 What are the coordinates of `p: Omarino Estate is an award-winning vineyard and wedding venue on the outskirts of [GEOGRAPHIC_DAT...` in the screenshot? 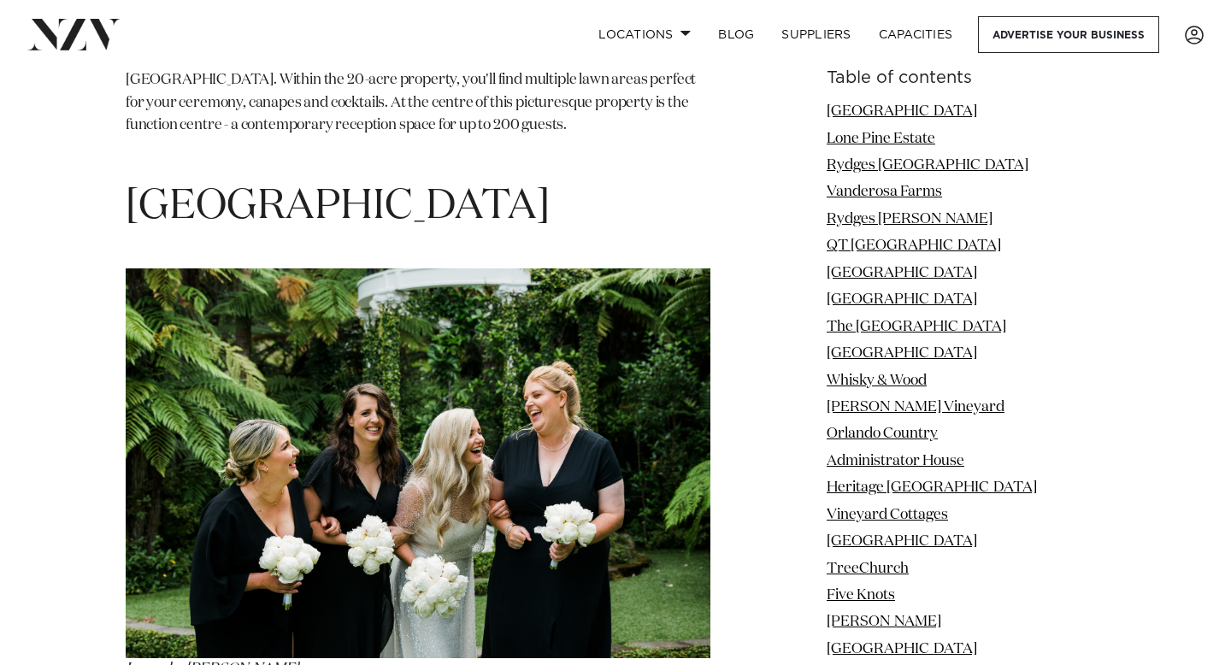 It's located at (418, 103).